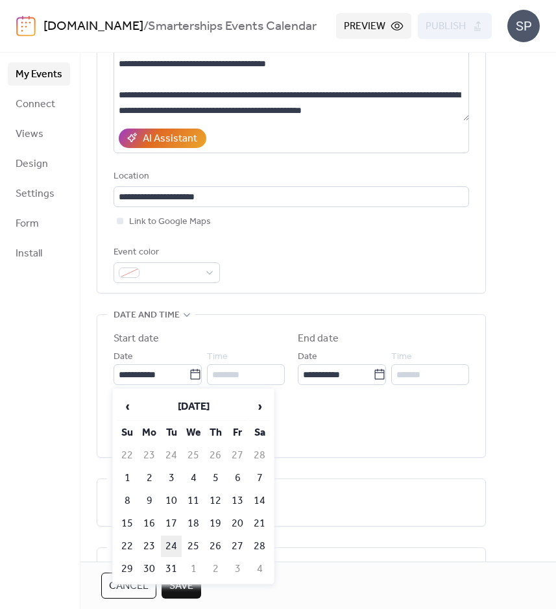  I want to click on span: Design, so click(32, 164).